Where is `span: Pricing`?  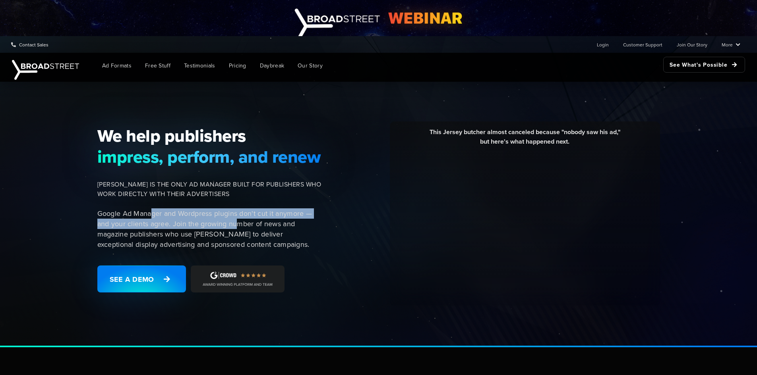 span: Pricing is located at coordinates (238, 66).